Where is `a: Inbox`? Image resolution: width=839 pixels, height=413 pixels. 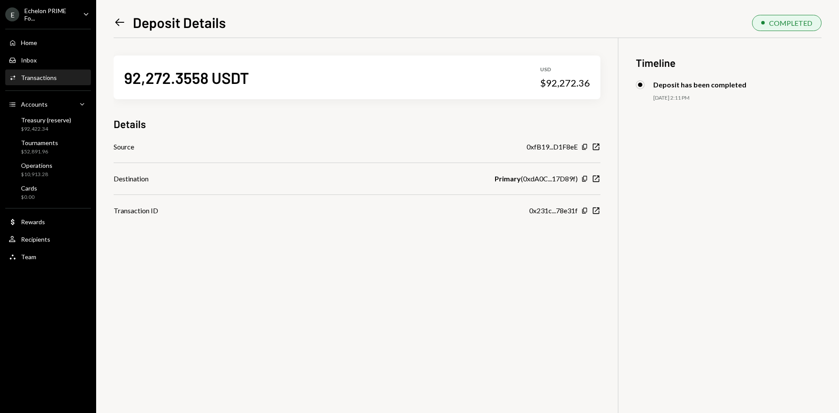 a: Inbox is located at coordinates (48, 60).